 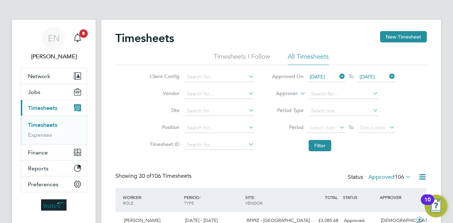 What do you see at coordinates (288, 127) in the screenshot?
I see `label: Period` at bounding box center [288, 127].